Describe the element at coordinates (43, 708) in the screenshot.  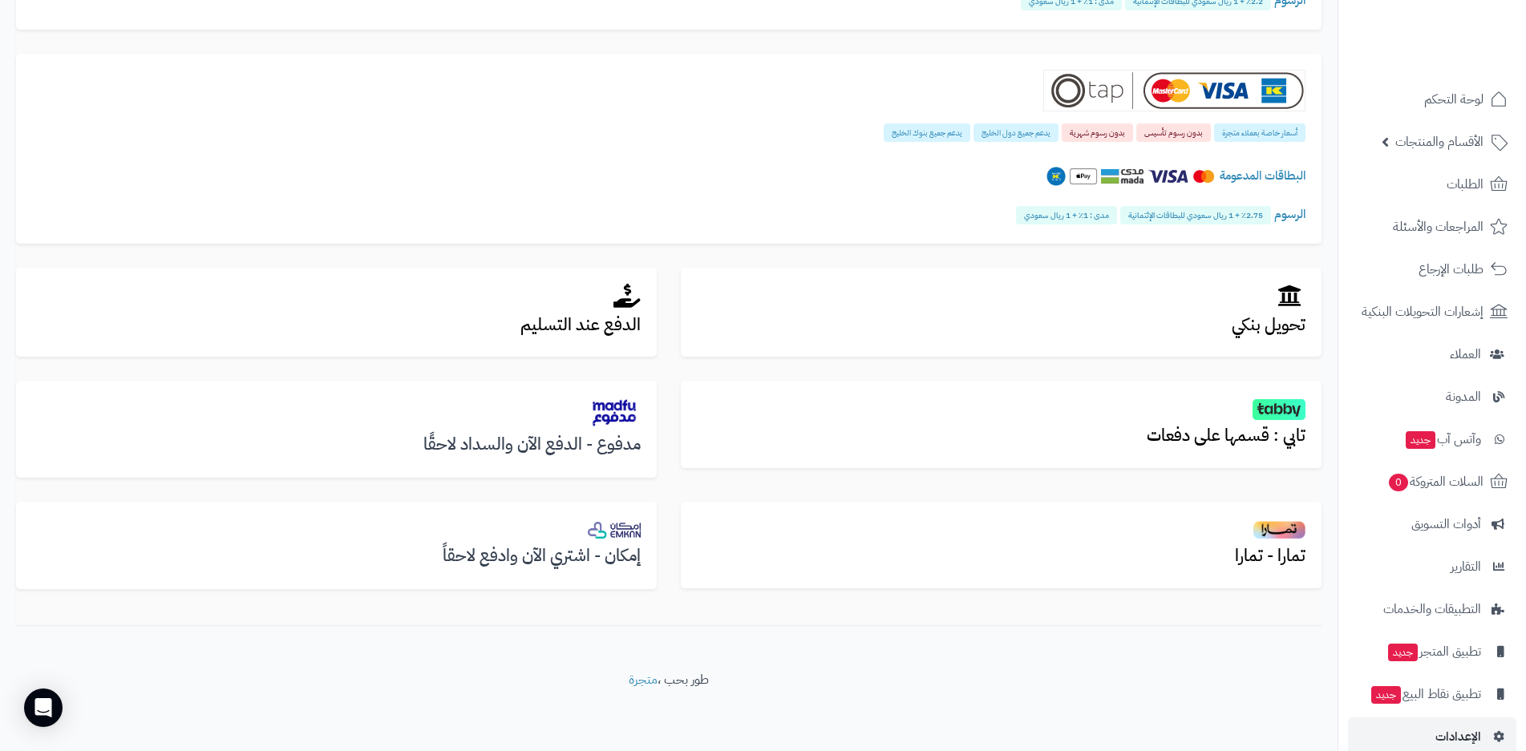
I see `div: Open Intercom Messenger` at that location.